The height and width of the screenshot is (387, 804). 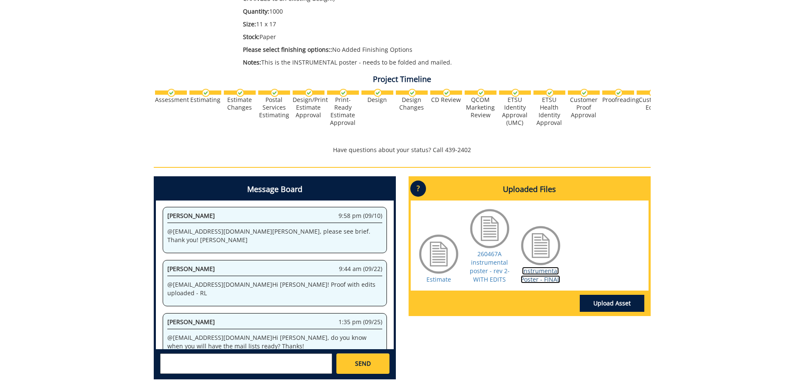 What do you see at coordinates (249, 24) in the screenshot?
I see `span: Size:` at bounding box center [249, 24].